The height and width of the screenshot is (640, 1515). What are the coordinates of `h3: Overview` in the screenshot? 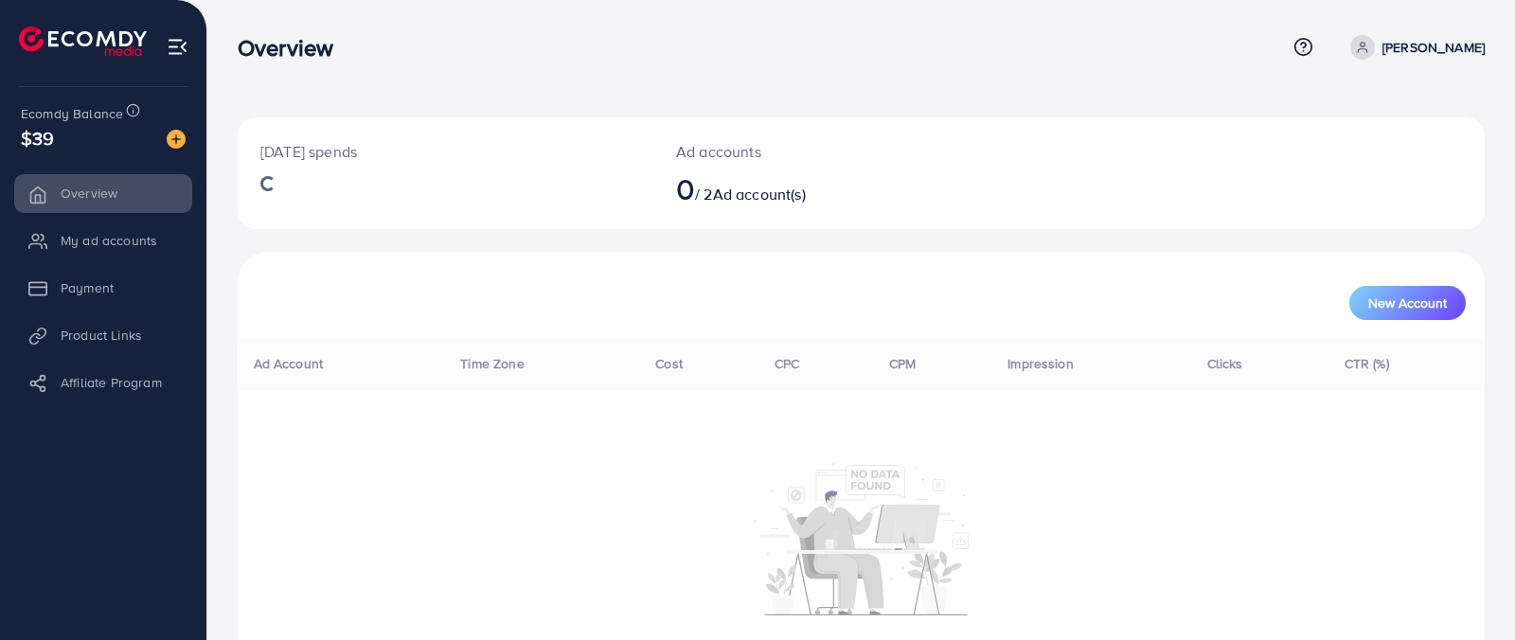 It's located at (293, 47).